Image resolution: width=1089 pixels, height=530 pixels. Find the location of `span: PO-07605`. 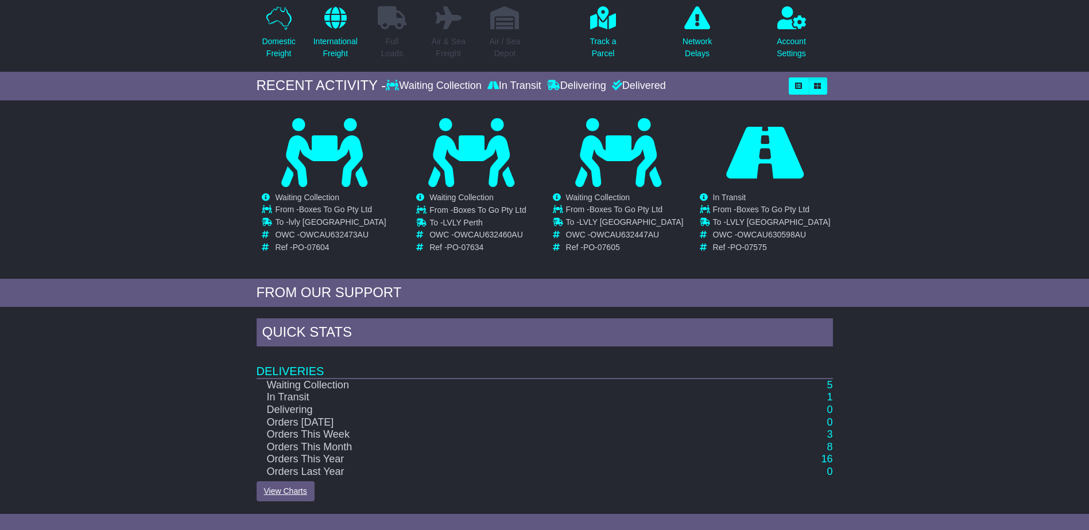

span: PO-07605 is located at coordinates (602, 247).